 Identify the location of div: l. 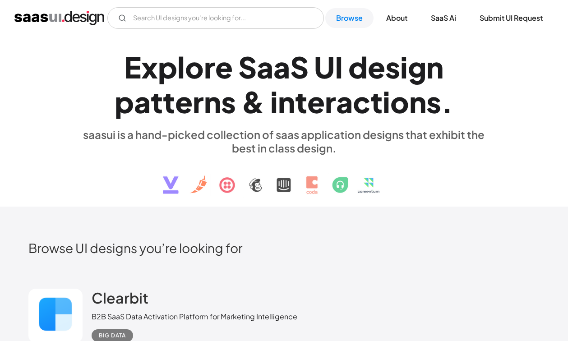
(181, 67).